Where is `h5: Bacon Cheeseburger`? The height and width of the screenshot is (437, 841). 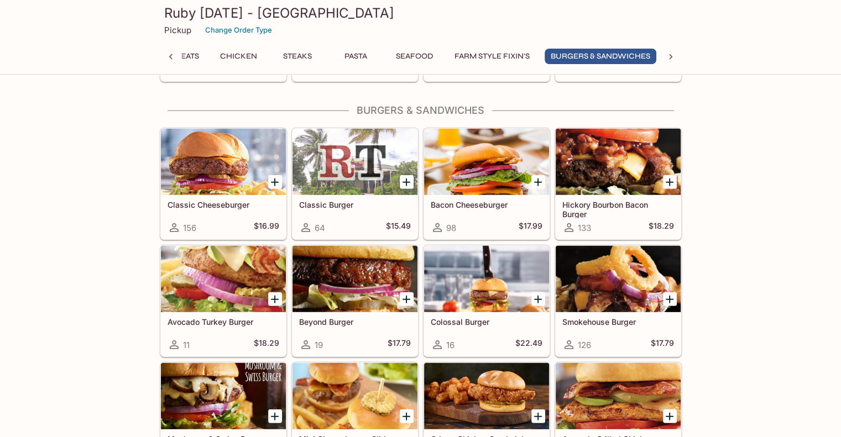
h5: Bacon Cheeseburger is located at coordinates (486, 205).